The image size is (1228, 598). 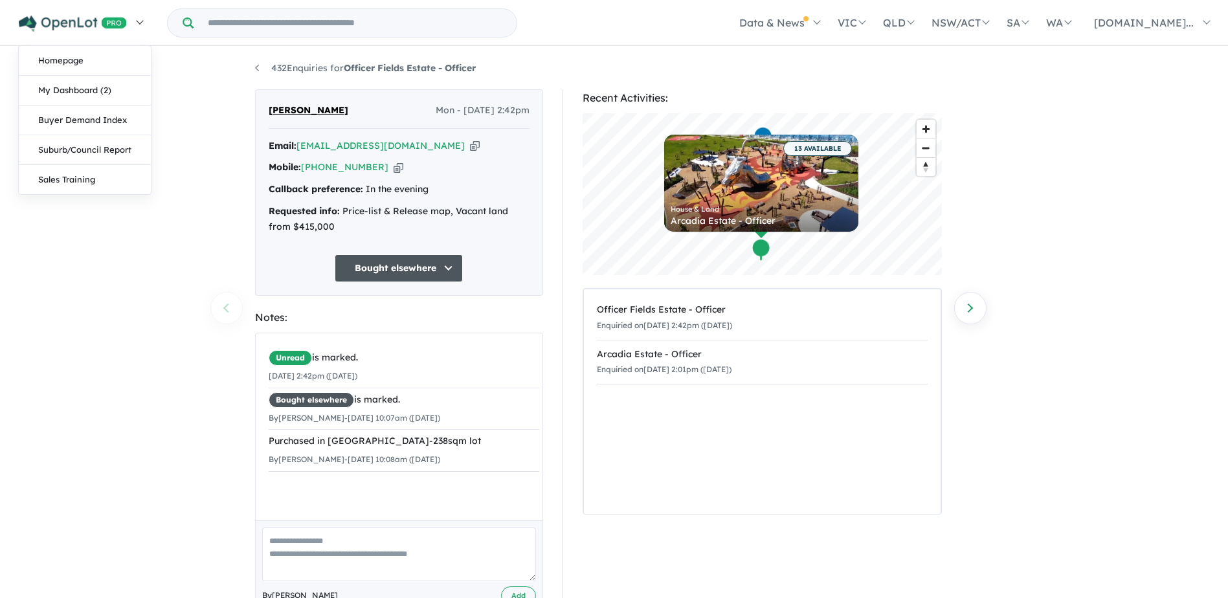 I want to click on a: Sales Training, so click(x=85, y=179).